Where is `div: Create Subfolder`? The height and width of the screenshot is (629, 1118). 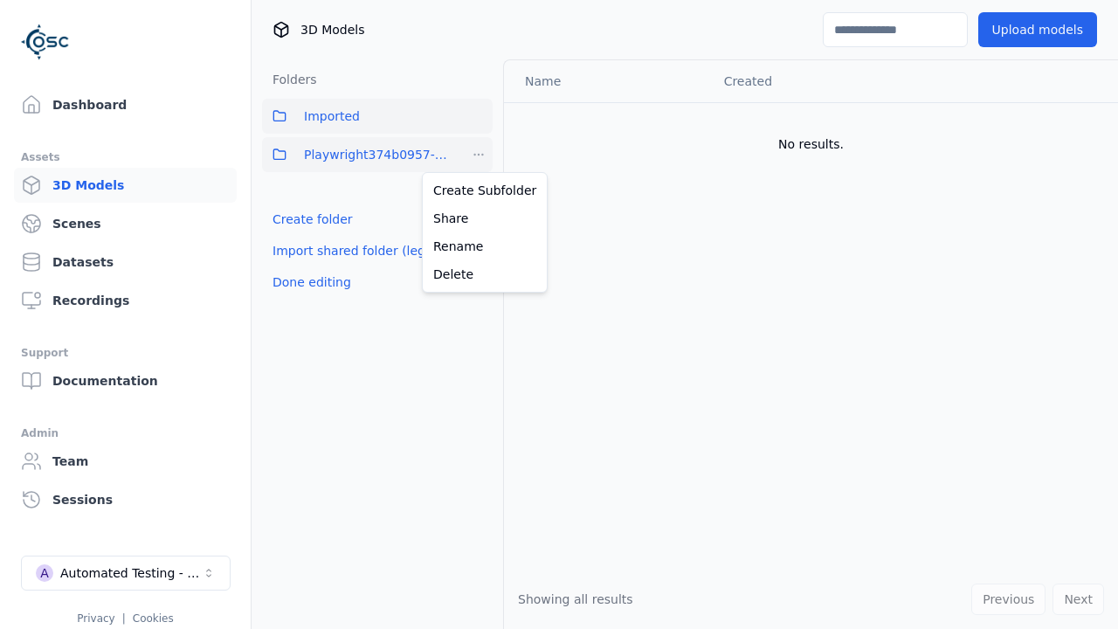
div: Create Subfolder is located at coordinates (485, 190).